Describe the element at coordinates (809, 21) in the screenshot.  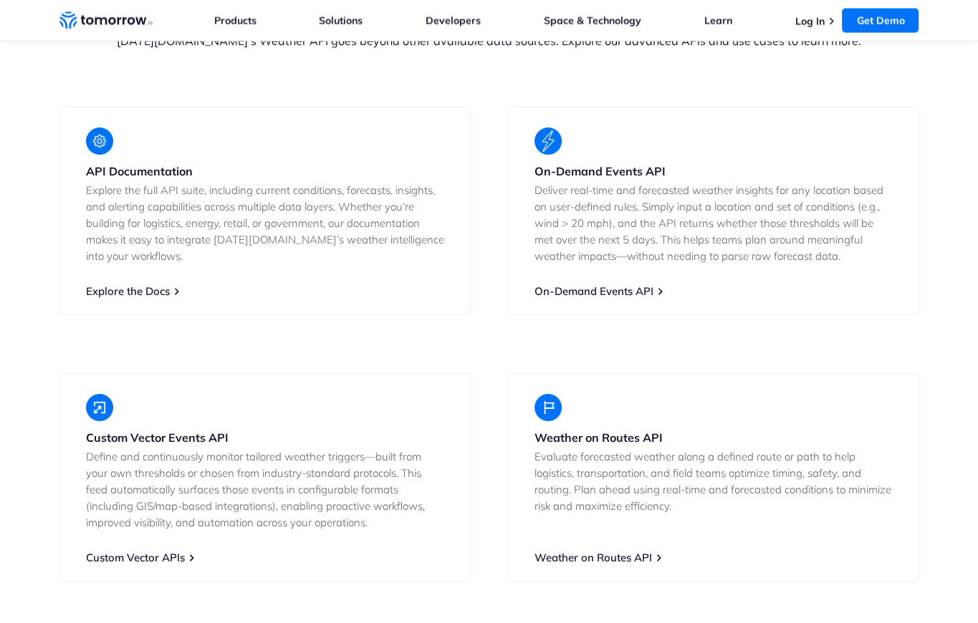
I see `a: Log In` at that location.